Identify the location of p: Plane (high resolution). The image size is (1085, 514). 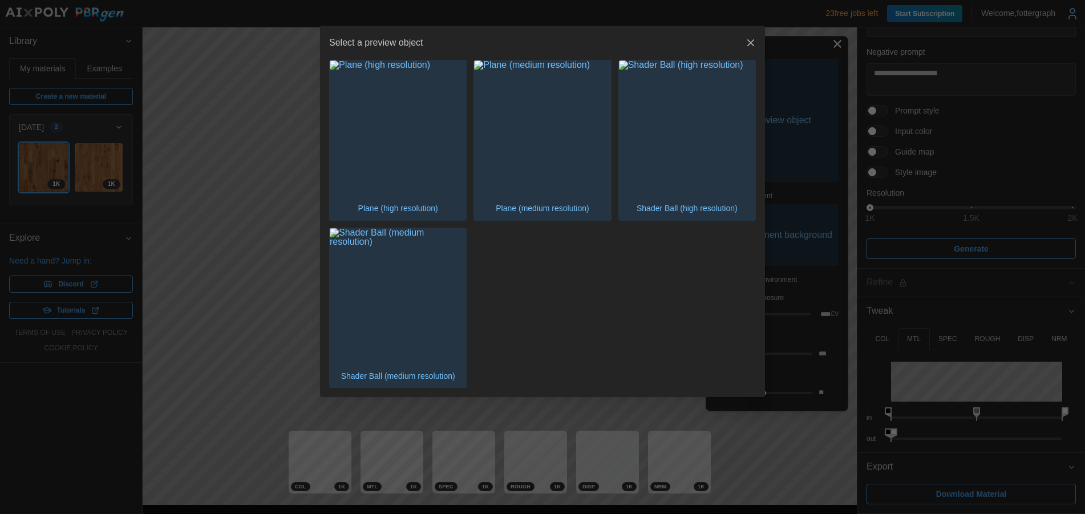
(398, 208).